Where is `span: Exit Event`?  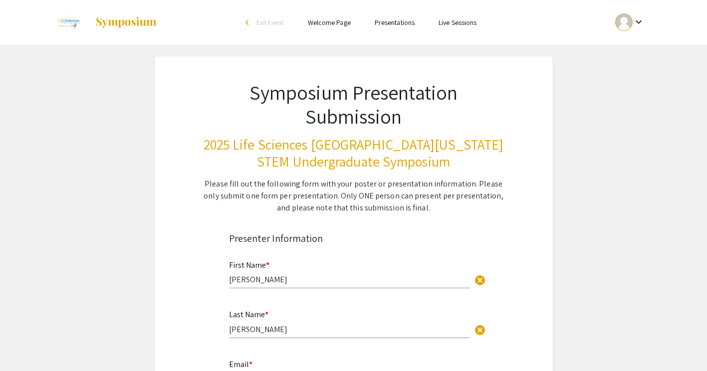 span: Exit Event is located at coordinates (270, 22).